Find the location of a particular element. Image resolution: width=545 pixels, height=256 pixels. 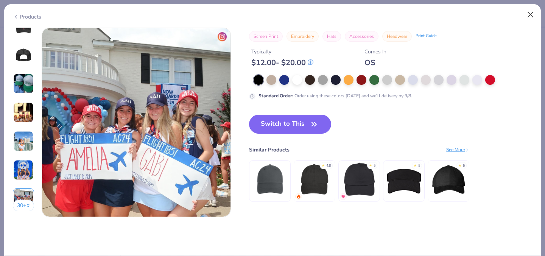

button: Accessories is located at coordinates (361, 36).